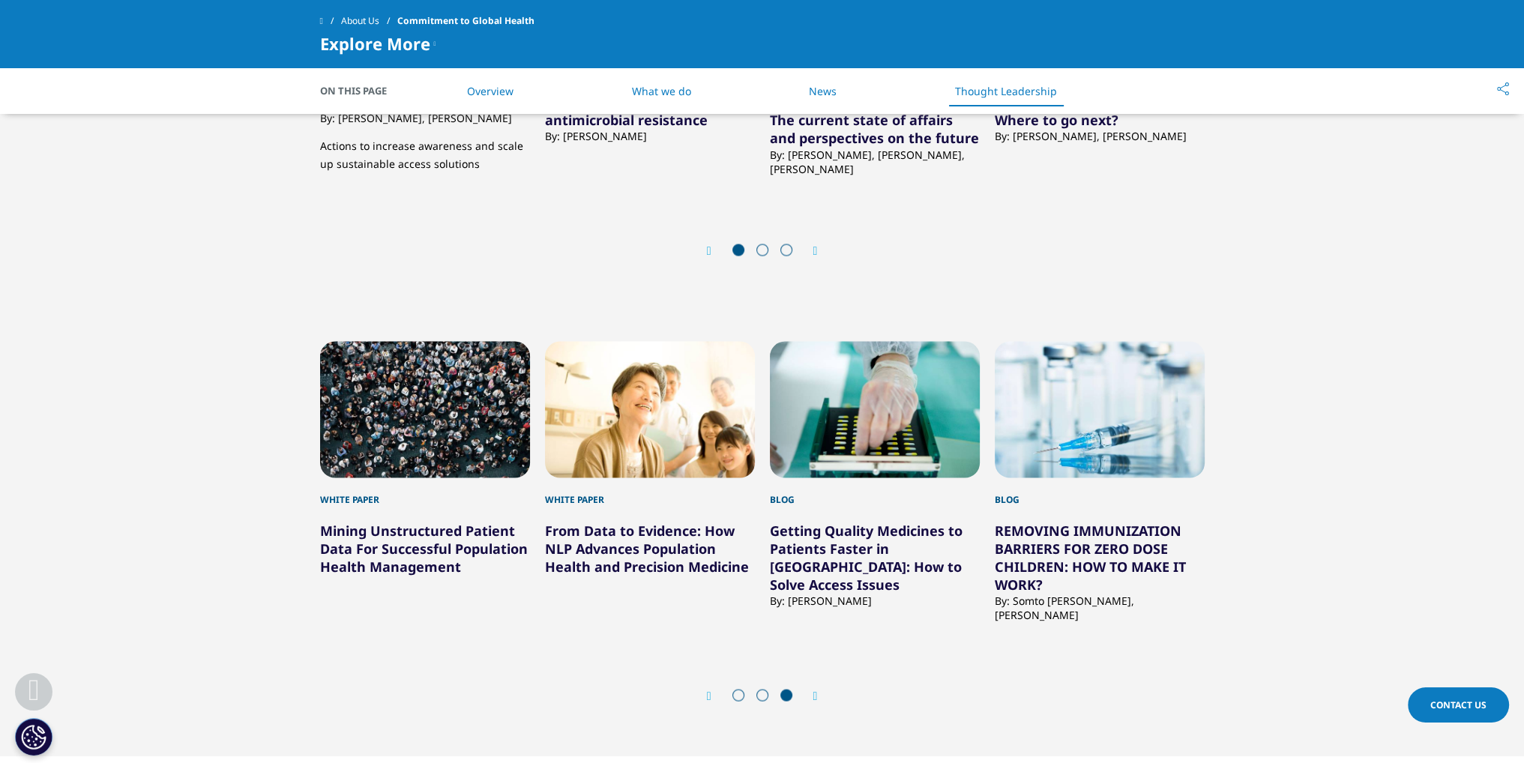 This screenshot has height=763, width=1524. I want to click on div: 11 / 12, so click(875, 481).